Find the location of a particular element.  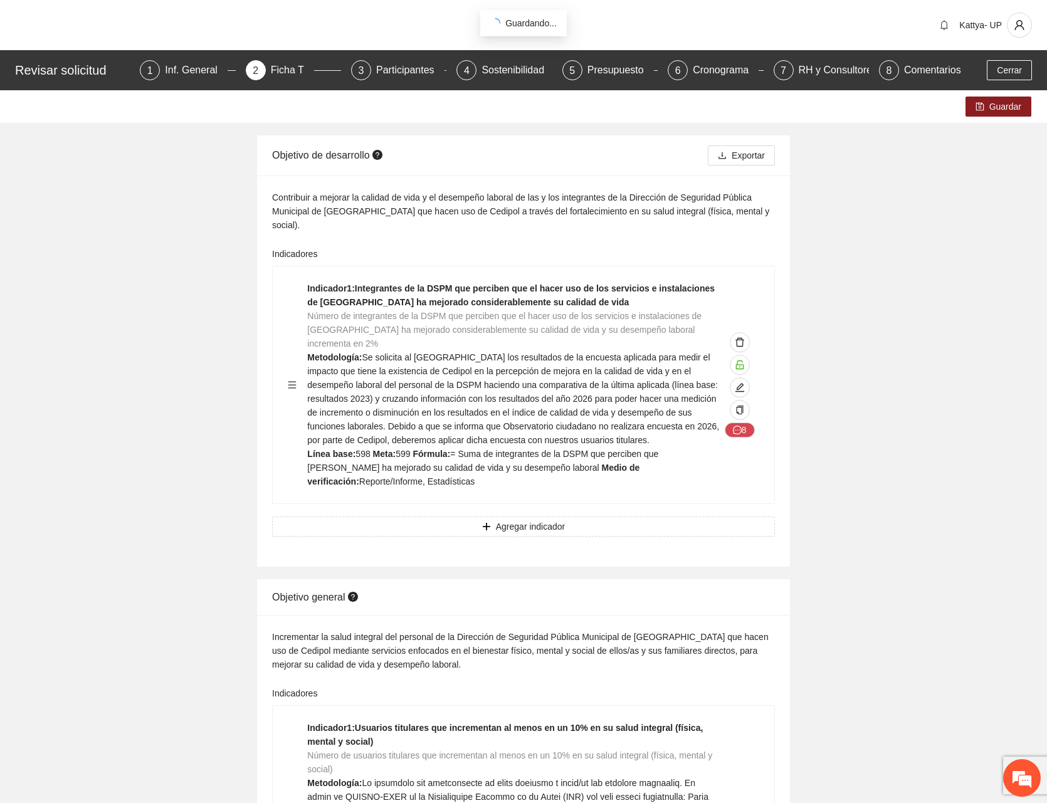

span: Exportar is located at coordinates (748, 156).